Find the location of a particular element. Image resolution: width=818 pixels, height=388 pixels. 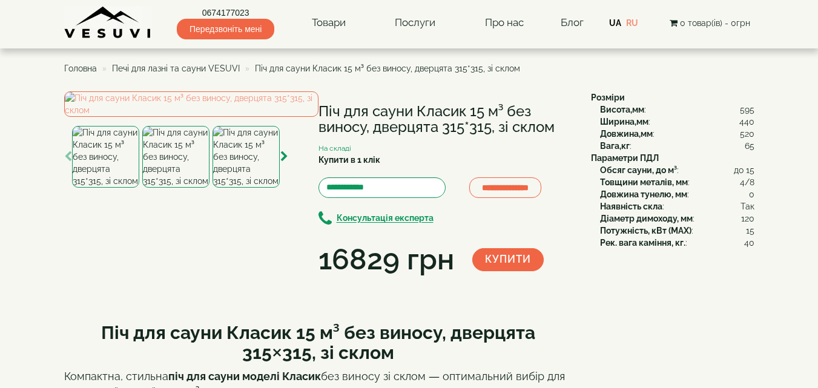

span: 0 is located at coordinates (752, 194).